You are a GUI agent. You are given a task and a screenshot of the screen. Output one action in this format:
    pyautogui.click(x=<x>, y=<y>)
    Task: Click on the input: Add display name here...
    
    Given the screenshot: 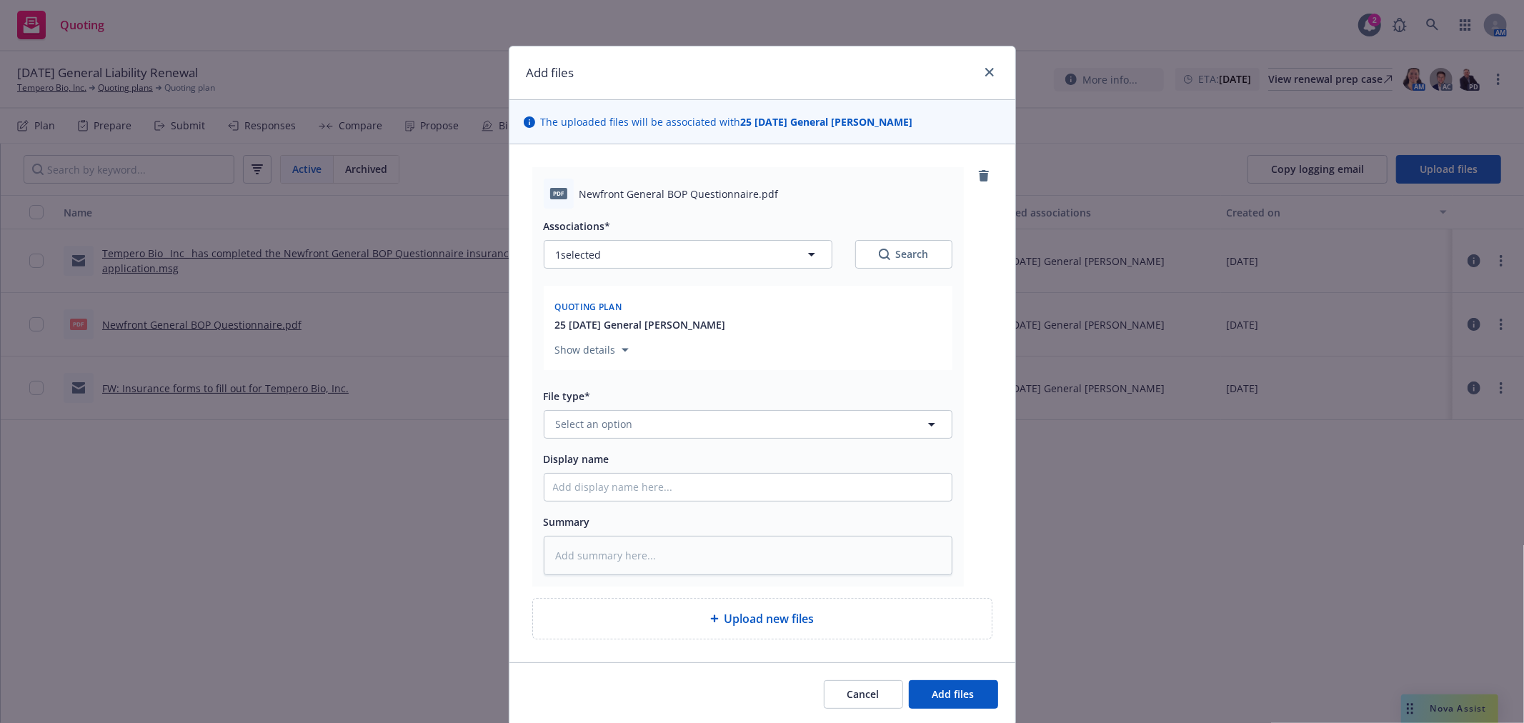 What is the action you would take?
    pyautogui.click(x=748, y=487)
    